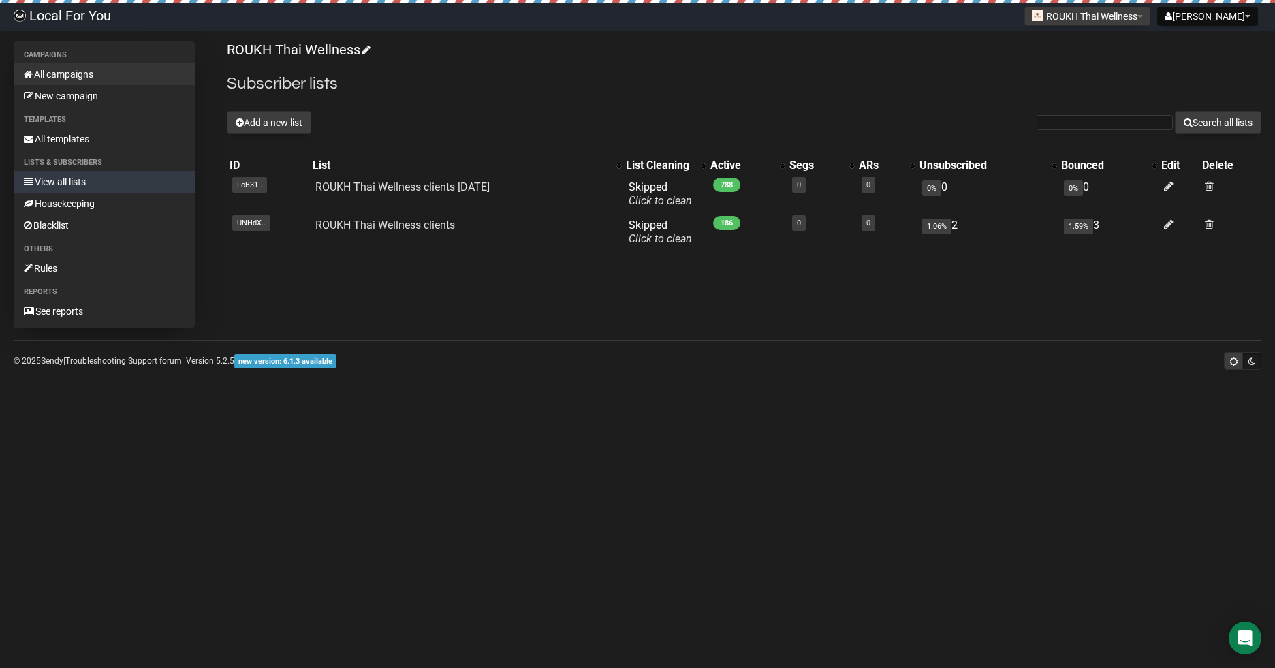 This screenshot has width=1275, height=668. Describe the element at coordinates (1230, 166) in the screenshot. I see `th: Delete: No sort applied, sorting is disabled` at that location.